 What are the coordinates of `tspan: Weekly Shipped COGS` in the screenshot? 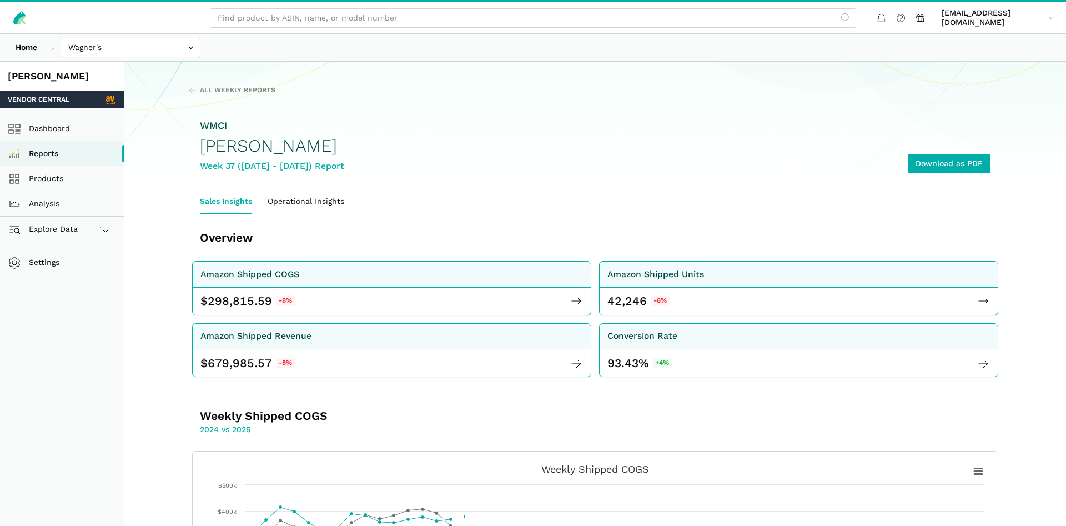 It's located at (595, 468).